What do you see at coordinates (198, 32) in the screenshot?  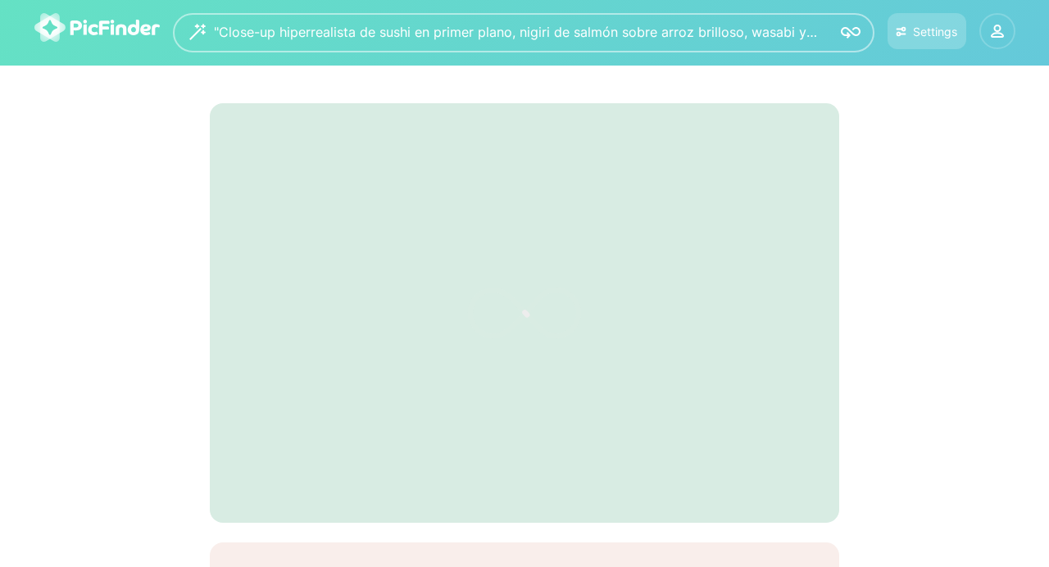 I see `img: wizard.svg` at bounding box center [198, 32].